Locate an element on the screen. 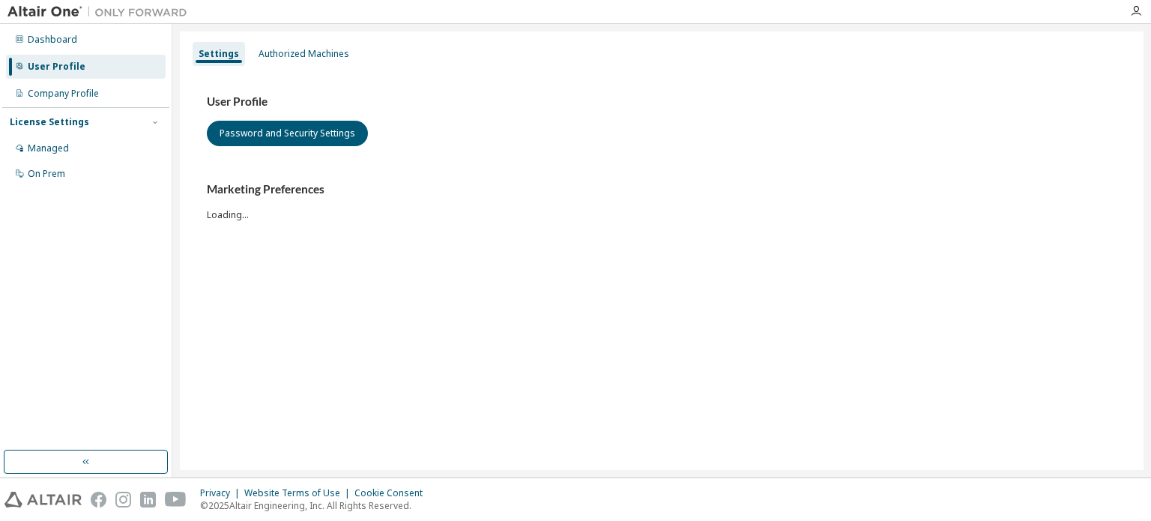 This screenshot has height=521, width=1151. img: instagram.svg is located at coordinates (123, 499).